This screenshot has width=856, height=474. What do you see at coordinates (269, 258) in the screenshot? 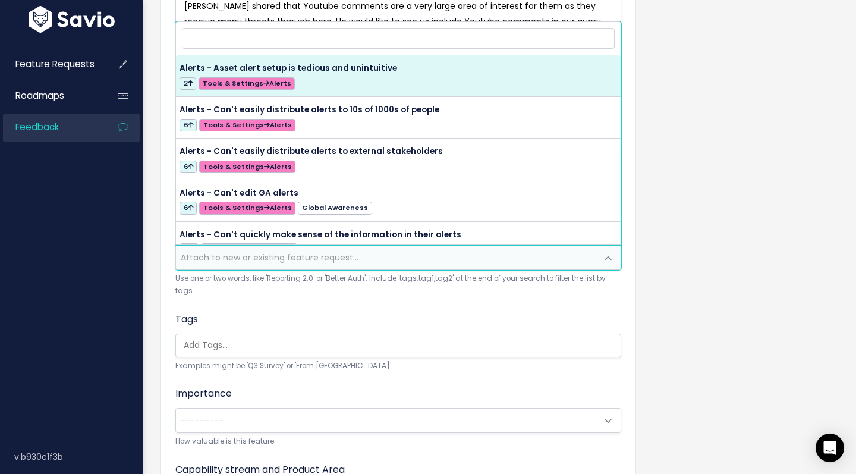
I see `span: Attach to new or existing feature request...` at bounding box center [269, 258].